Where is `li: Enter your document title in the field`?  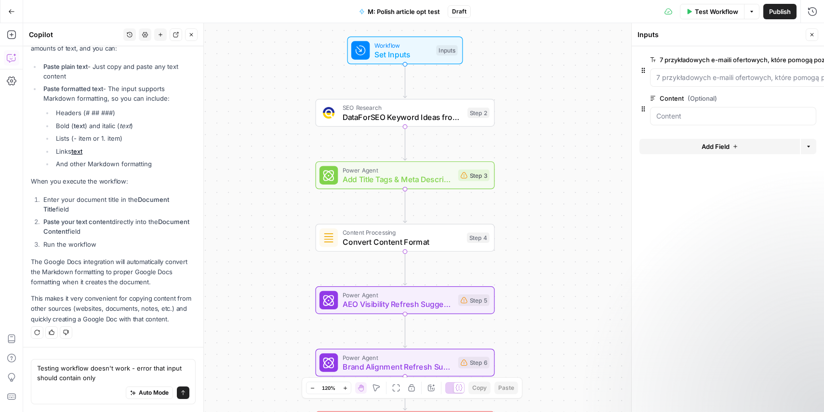 li: Enter your document title in the field is located at coordinates (118, 204).